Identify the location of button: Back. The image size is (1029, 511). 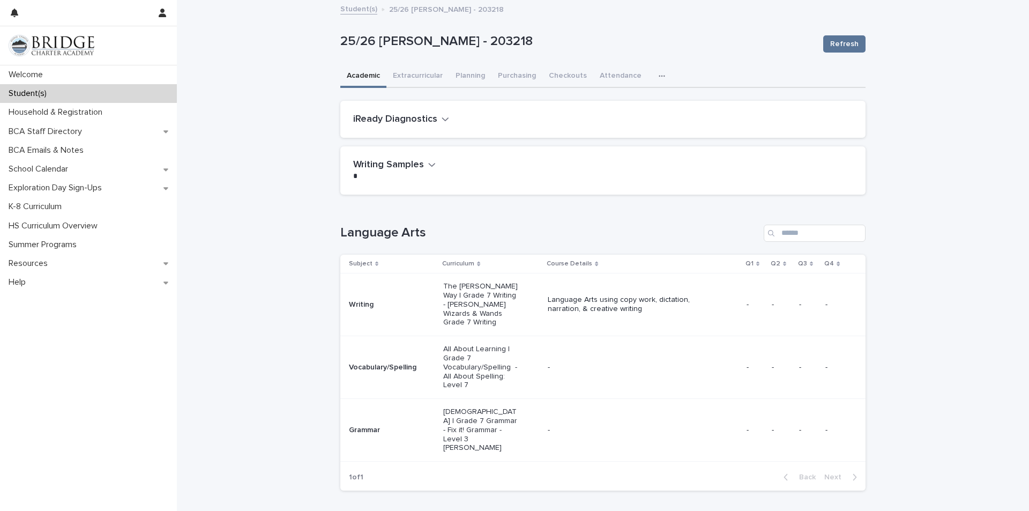
(798, 477).